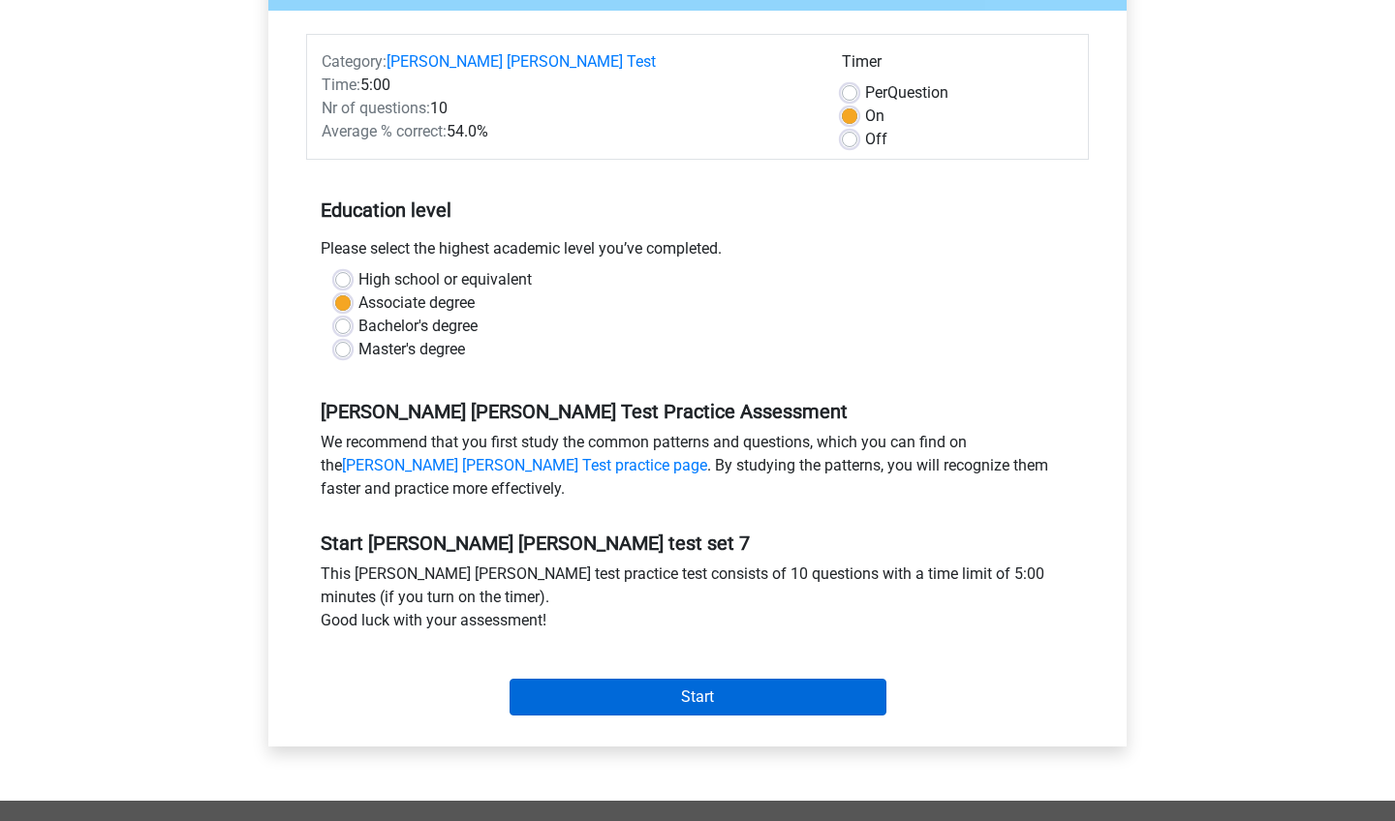 This screenshot has width=1395, height=821. What do you see at coordinates (697, 210) in the screenshot?
I see `h5: Education level` at bounding box center [697, 210].